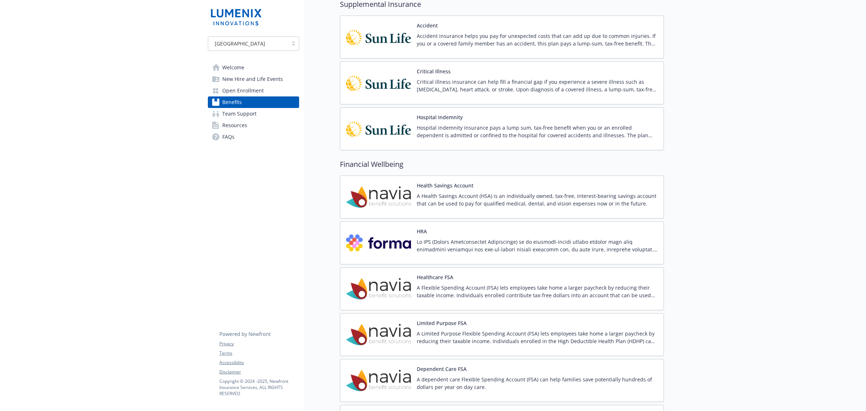 This screenshot has height=411, width=866. Describe the element at coordinates (228, 137) in the screenshot. I see `span: FAQs` at that location.